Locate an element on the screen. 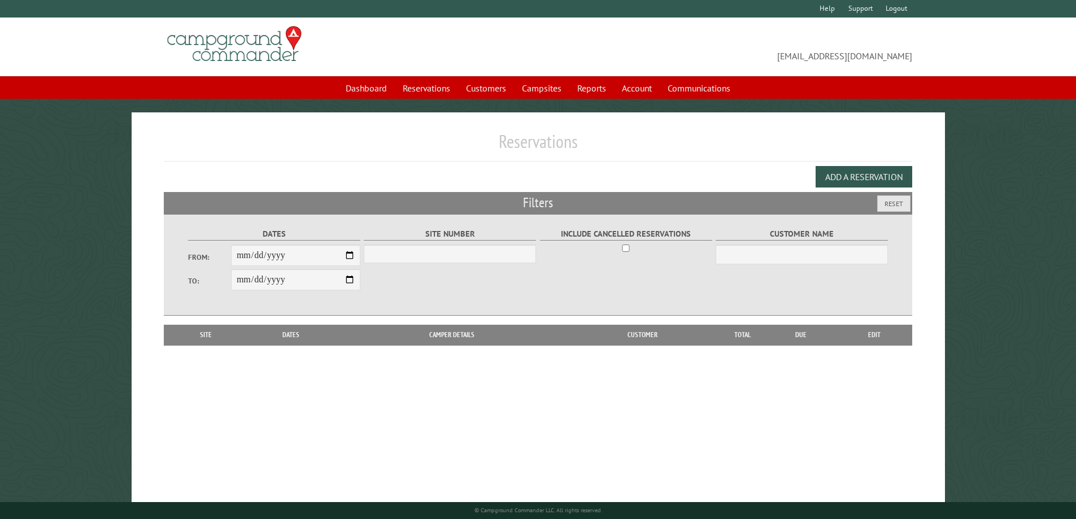 Image resolution: width=1076 pixels, height=519 pixels. a: Campsites is located at coordinates (542, 88).